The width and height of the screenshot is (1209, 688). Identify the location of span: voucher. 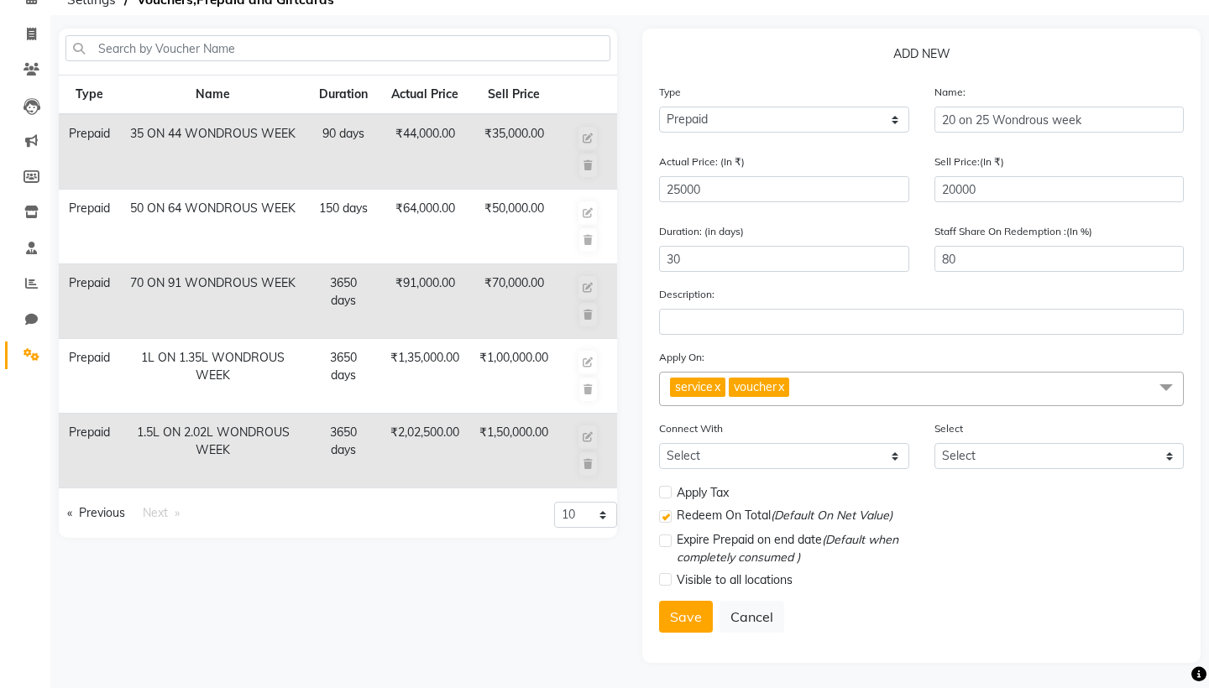
(755, 387).